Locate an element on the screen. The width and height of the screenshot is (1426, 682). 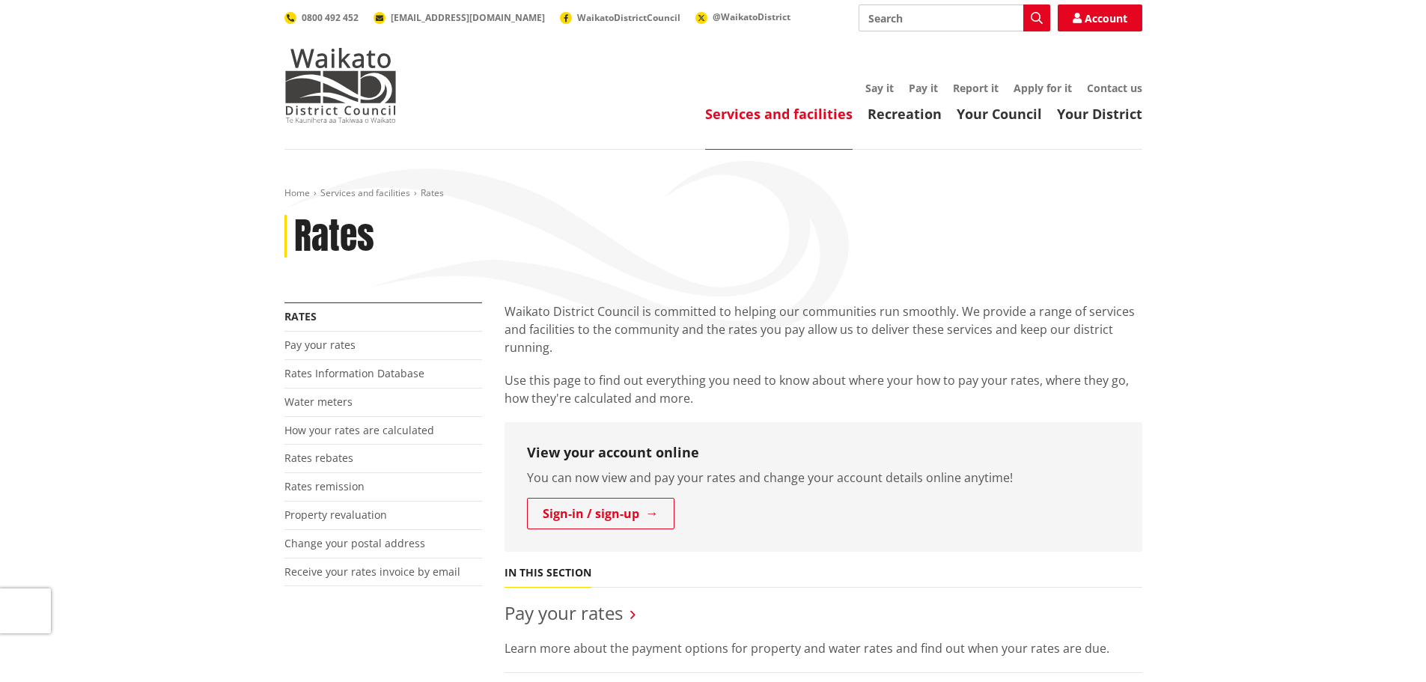
a: @WaikatoDistrict is located at coordinates (743, 16).